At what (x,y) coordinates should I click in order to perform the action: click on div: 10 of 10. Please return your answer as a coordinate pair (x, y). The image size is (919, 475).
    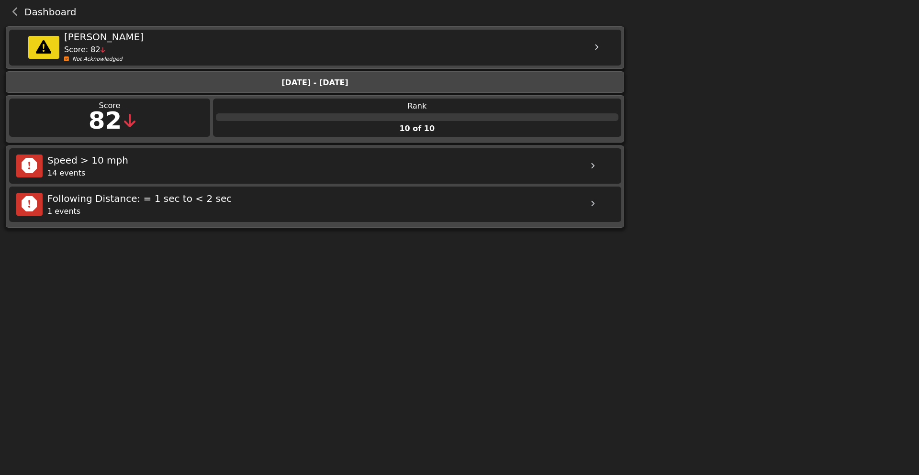
    Looking at the image, I should click on (417, 129).